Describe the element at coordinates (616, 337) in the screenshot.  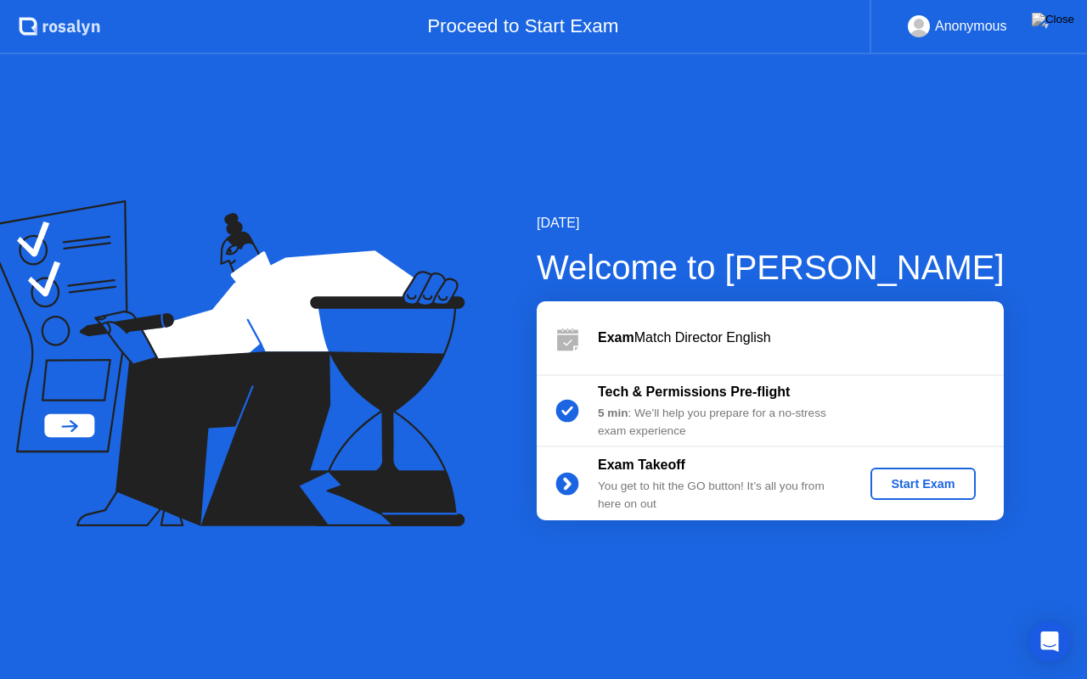
I see `b: Exam` at that location.